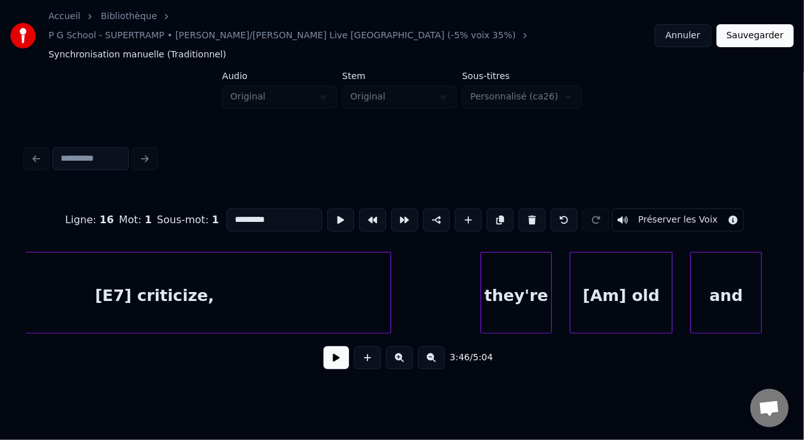  Describe the element at coordinates (129, 17) in the screenshot. I see `a: Bibliothèque` at that location.